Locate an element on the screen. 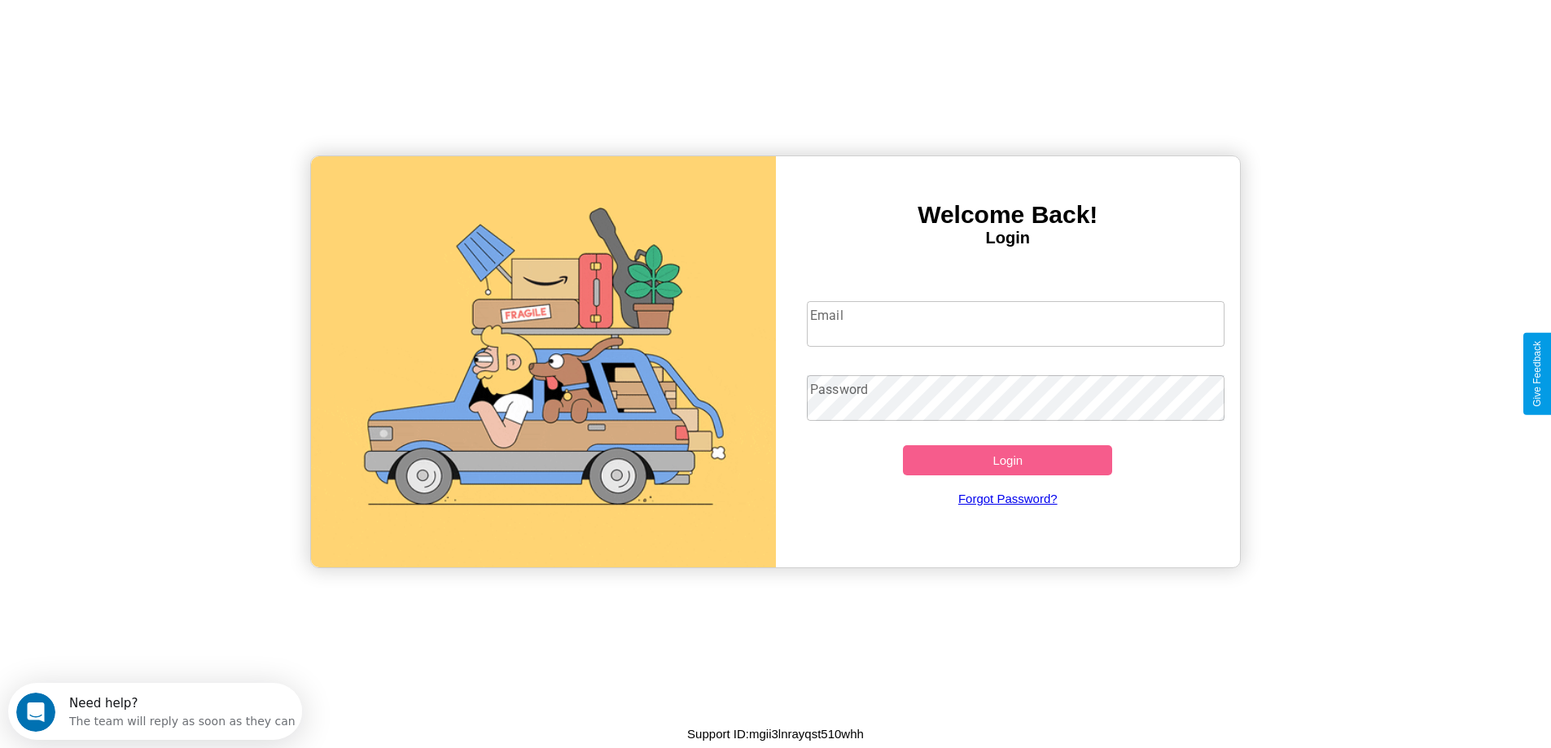 This screenshot has height=748, width=1551. div: Need help? is located at coordinates (174, 20).